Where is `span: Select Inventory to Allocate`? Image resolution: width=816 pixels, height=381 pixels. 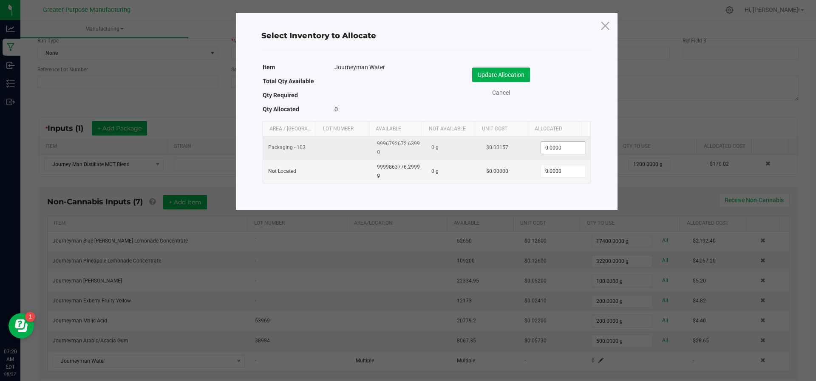
span: Select Inventory to Allocate is located at coordinates (319, 36).